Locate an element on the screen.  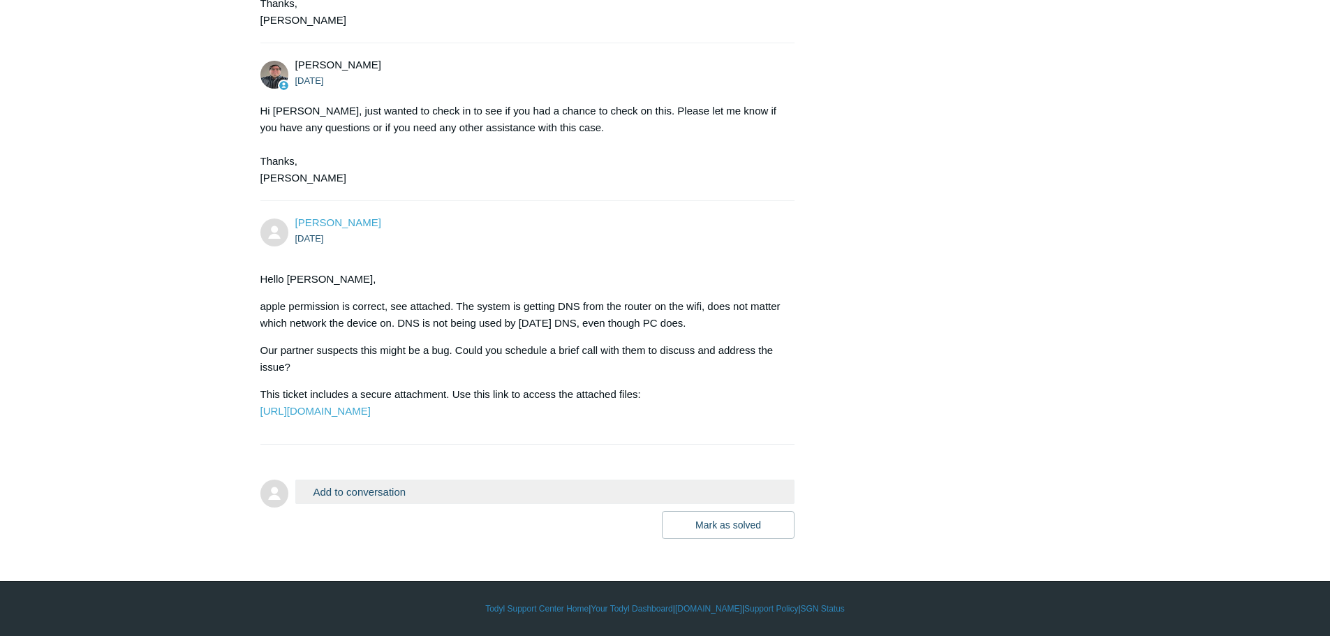
button: Add to conversation is located at coordinates (545, 491).